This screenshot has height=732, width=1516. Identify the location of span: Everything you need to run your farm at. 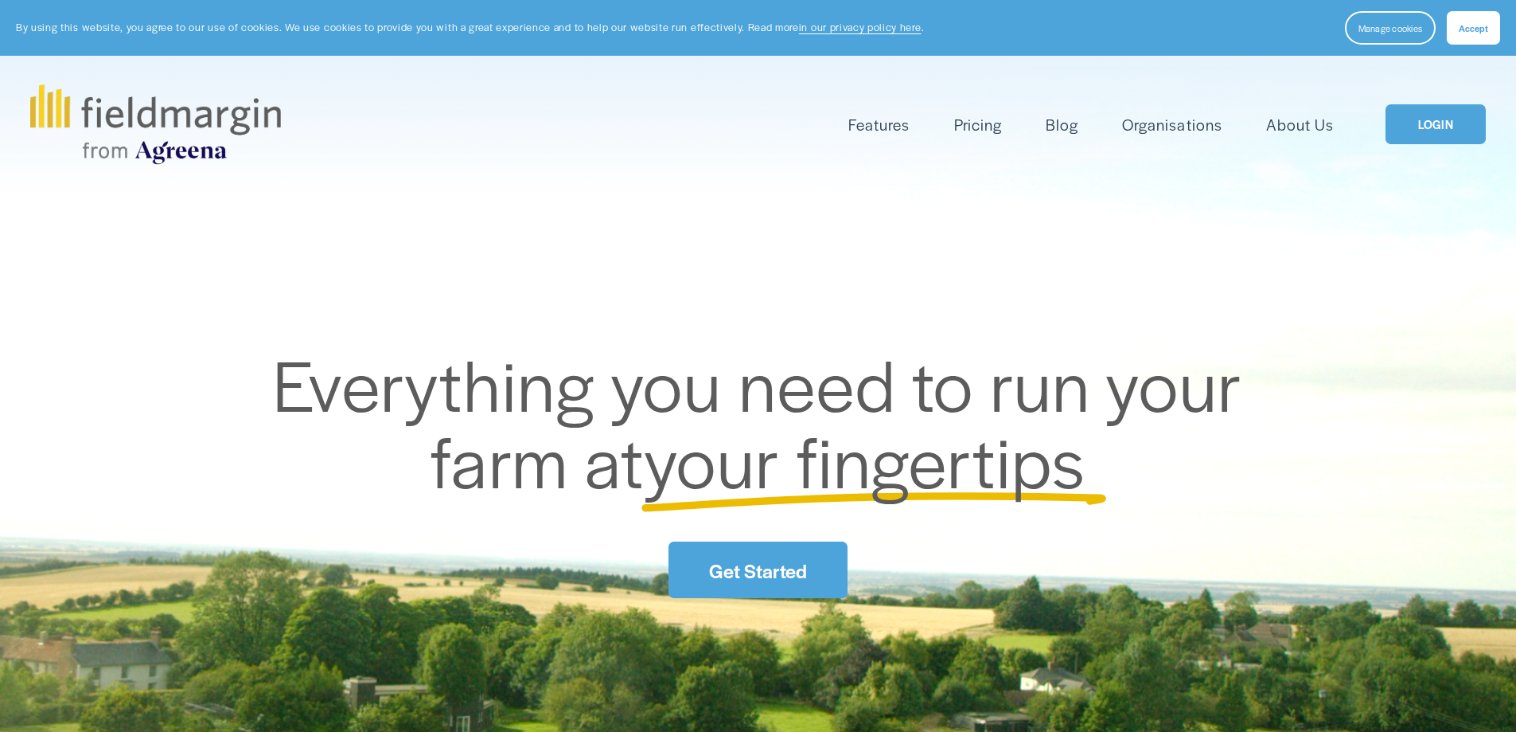
(766, 420).